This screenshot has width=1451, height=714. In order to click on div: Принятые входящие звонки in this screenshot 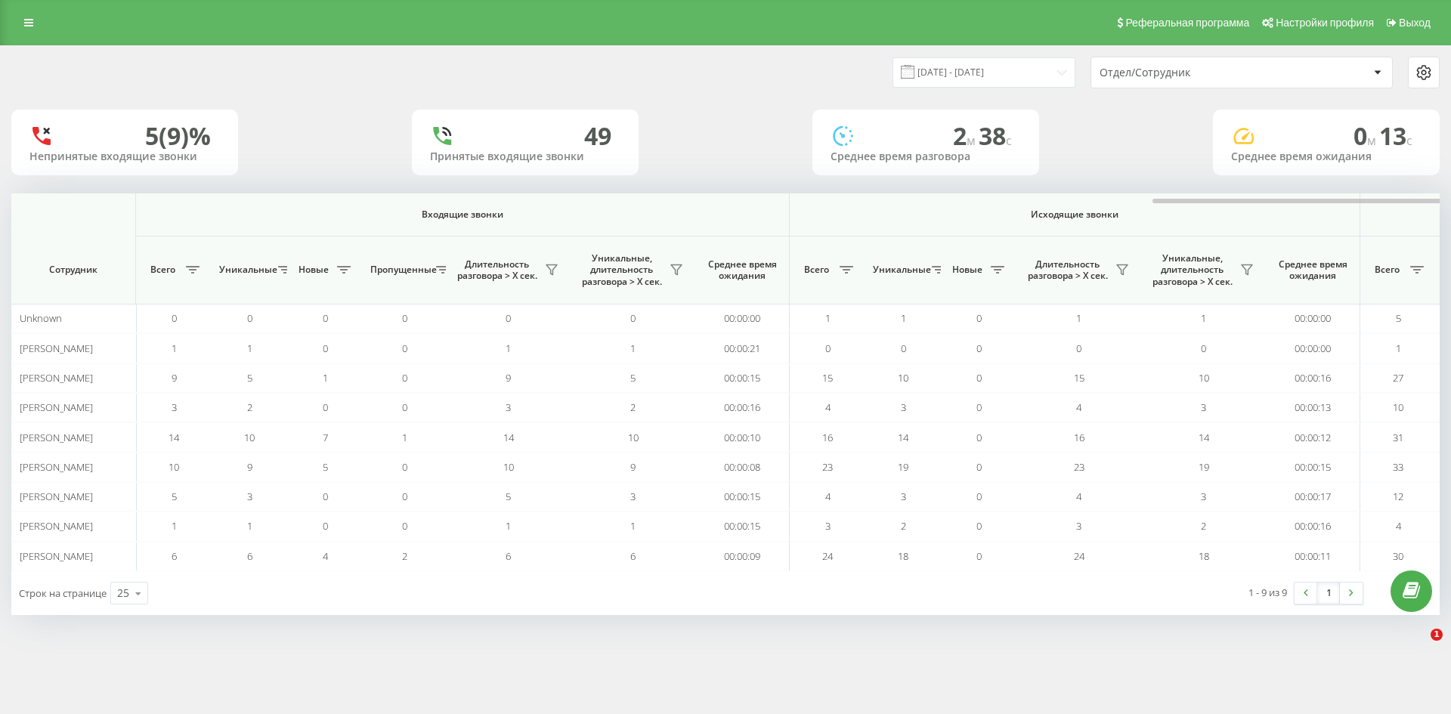, I will do `click(525, 156)`.